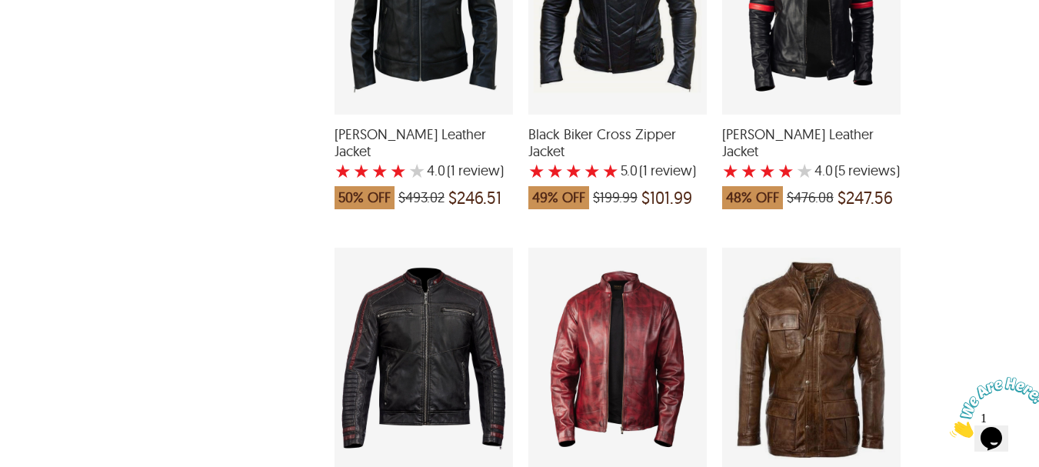 The height and width of the screenshot is (467, 1039). I want to click on img: Chat attention grabber, so click(54, 36).